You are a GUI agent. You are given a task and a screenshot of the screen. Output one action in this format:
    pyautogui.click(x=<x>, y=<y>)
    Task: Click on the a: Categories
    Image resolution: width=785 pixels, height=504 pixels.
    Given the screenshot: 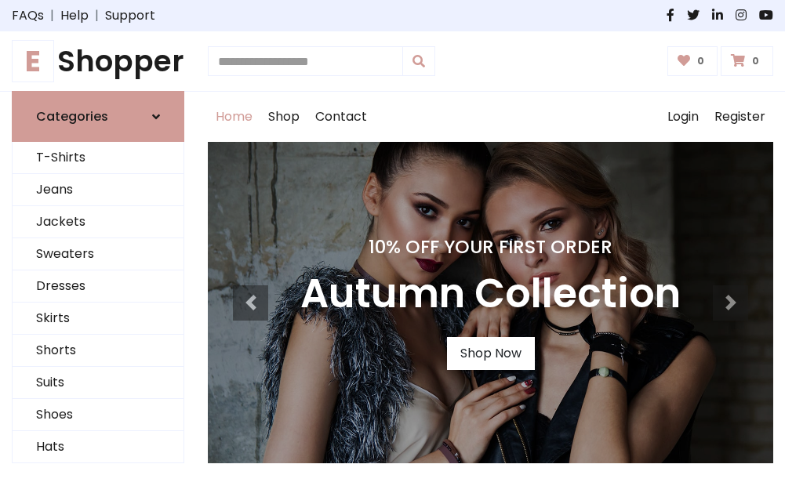 What is the action you would take?
    pyautogui.click(x=98, y=116)
    